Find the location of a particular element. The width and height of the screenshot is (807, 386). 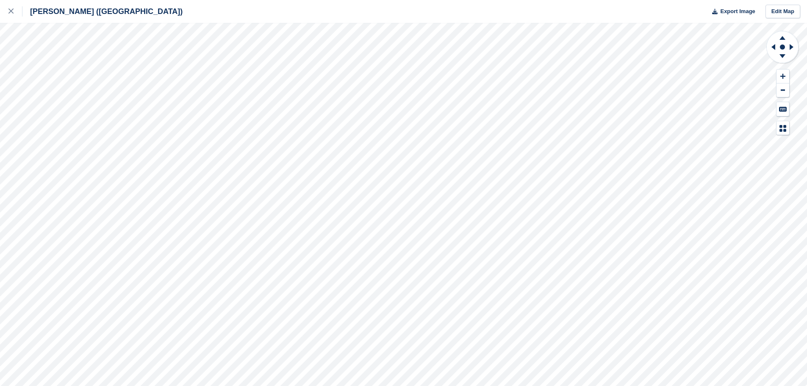

button: Zoom In is located at coordinates (783, 76).